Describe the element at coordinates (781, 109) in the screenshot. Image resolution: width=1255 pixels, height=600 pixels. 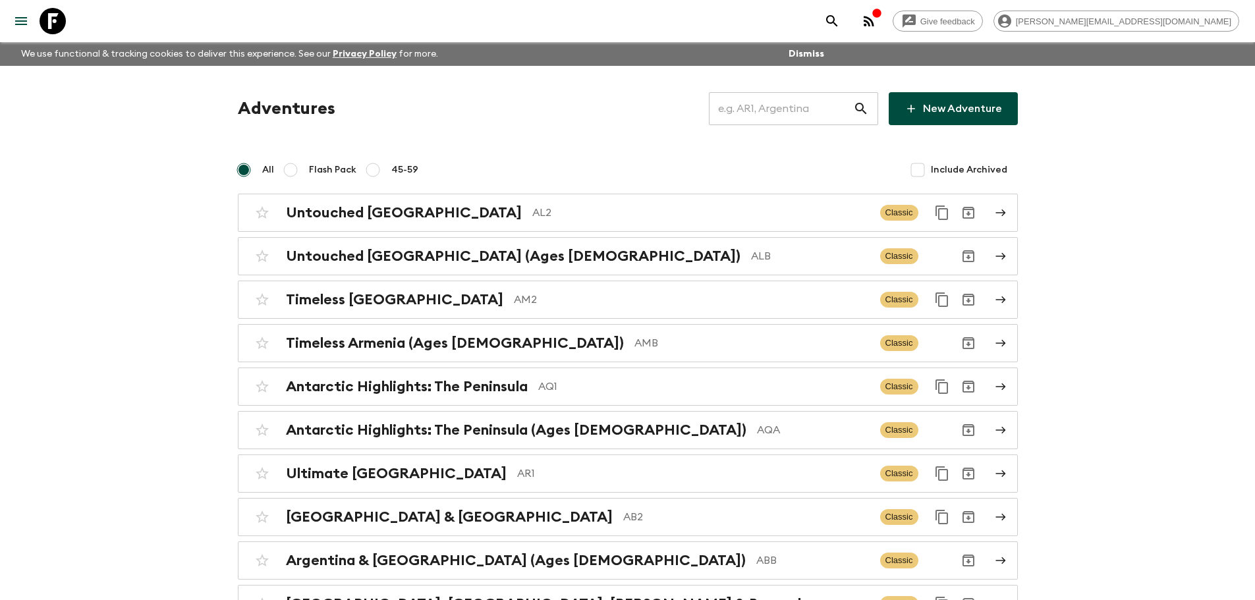
I see `input: e.g. AR1, Argentina` at that location.